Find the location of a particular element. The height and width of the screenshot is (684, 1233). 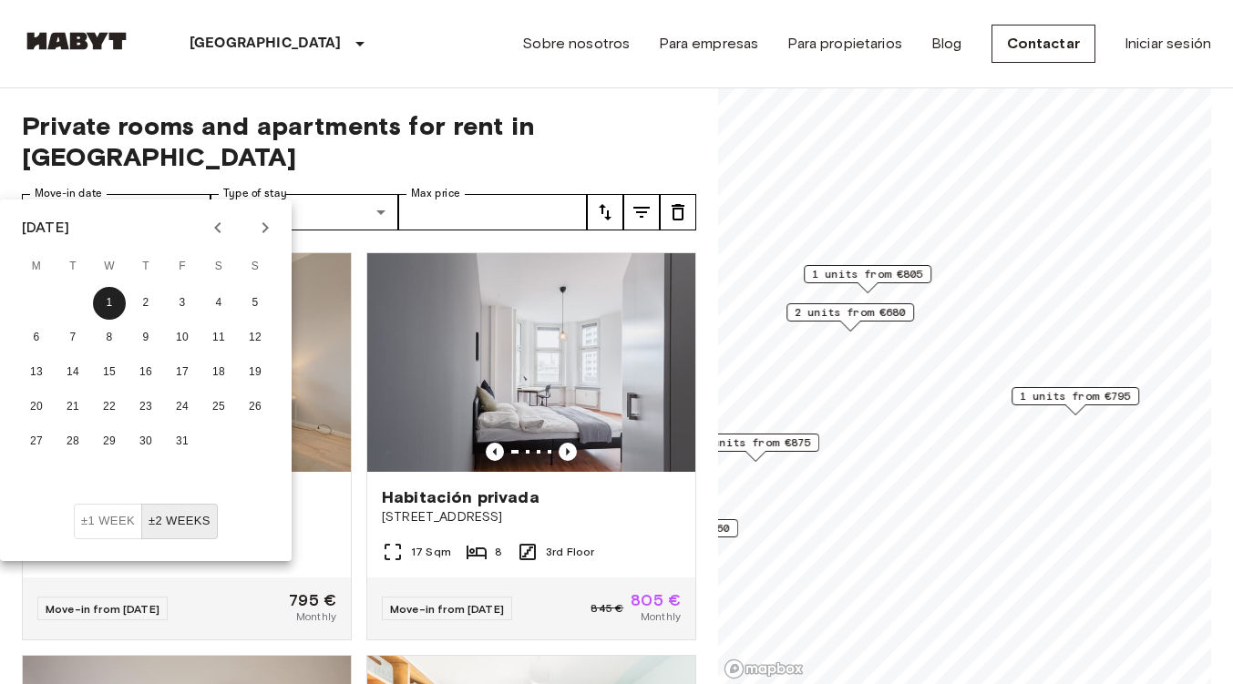

button: Next month is located at coordinates (265, 228).